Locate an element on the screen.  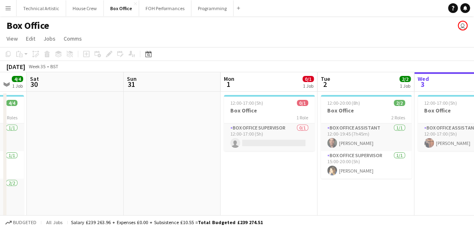
button: Programming is located at coordinates (213, 8).